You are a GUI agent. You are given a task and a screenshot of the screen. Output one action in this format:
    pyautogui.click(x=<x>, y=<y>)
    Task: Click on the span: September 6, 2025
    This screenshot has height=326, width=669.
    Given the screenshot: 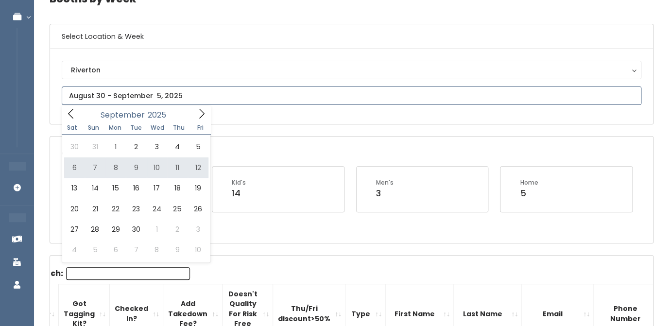 What is the action you would take?
    pyautogui.click(x=74, y=168)
    